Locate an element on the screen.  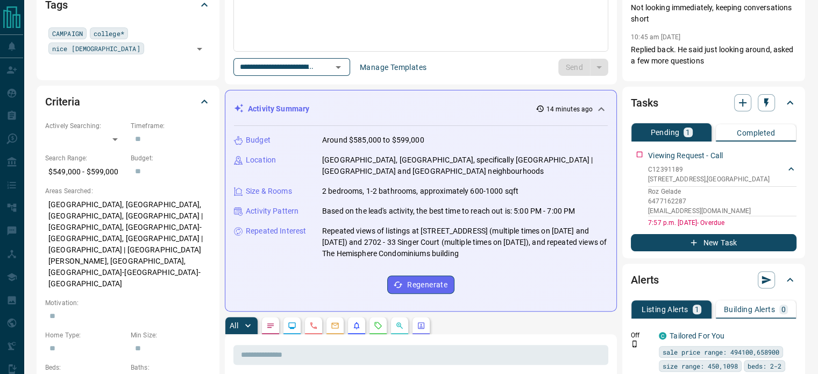
p: Home Type: is located at coordinates (85, 335).